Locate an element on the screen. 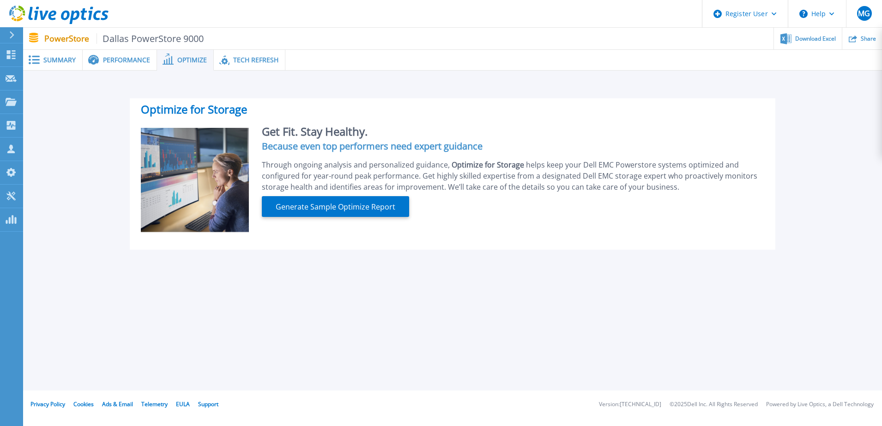 This screenshot has height=426, width=882. h4: Because even top performers need expert guidance is located at coordinates (513, 146).